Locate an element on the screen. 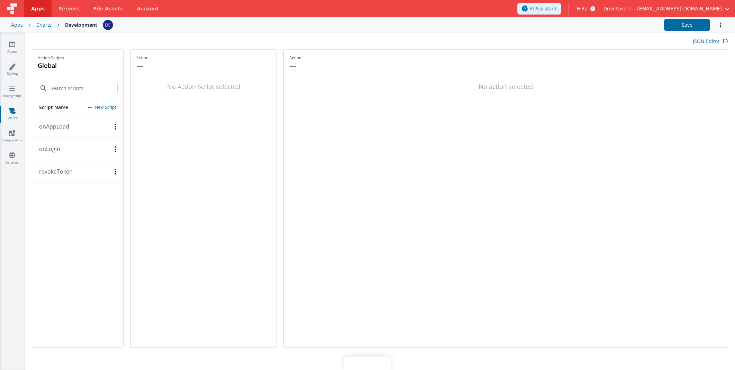 The image size is (735, 370). span: File Assets is located at coordinates (108, 9).